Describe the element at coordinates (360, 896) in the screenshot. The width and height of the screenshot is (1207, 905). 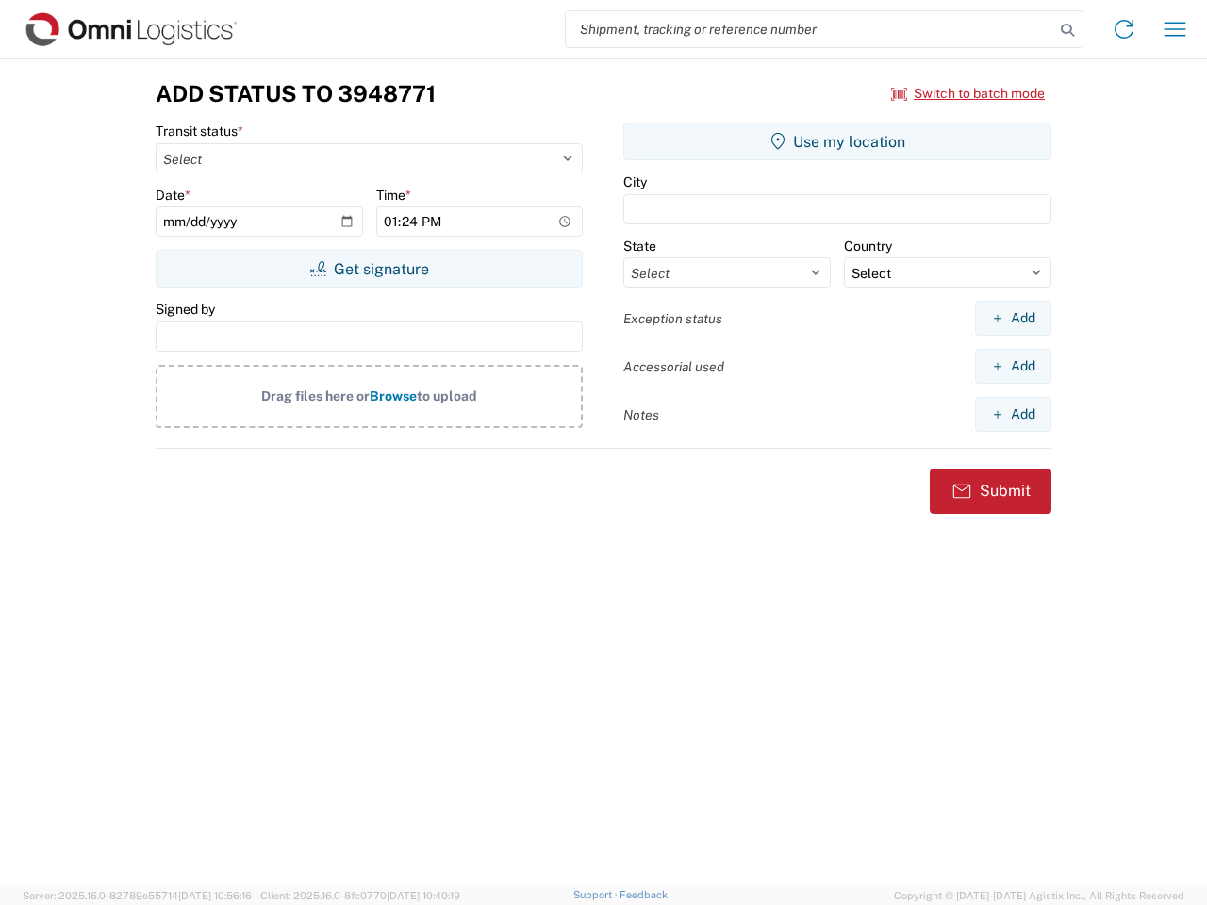
I see `span: Client: 2025.16.0-8fc0770` at that location.